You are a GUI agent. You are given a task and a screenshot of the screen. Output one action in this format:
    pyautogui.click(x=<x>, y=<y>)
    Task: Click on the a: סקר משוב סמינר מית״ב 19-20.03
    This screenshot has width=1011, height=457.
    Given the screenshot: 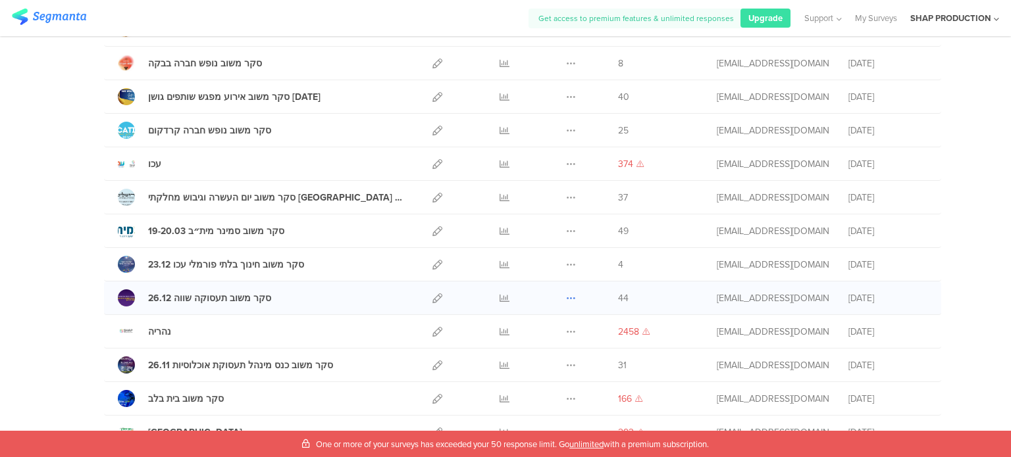 What is the action you would take?
    pyautogui.click(x=201, y=231)
    